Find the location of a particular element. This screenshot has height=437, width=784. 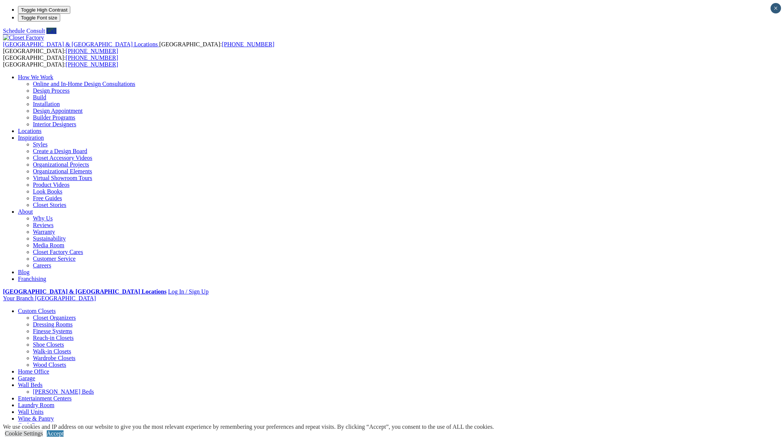

a: Reviews is located at coordinates (43, 225).